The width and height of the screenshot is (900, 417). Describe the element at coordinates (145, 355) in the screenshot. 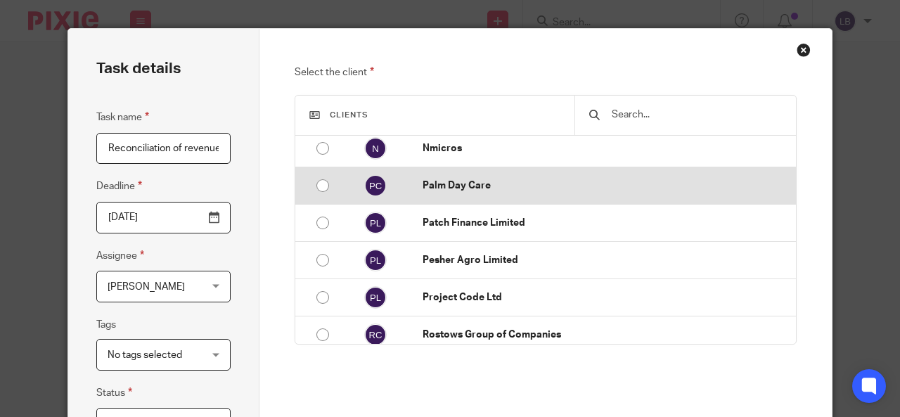

I see `span: No tags selected` at that location.